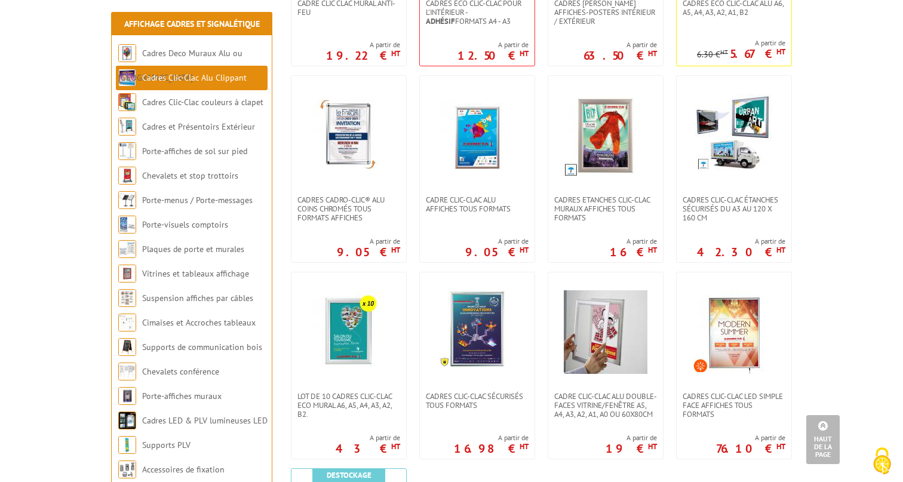 The width and height of the screenshot is (903, 482). I want to click on a: Supports de communication bois, so click(202, 347).